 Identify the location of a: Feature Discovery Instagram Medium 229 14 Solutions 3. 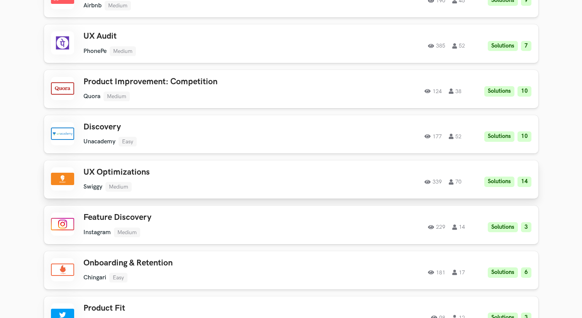
(291, 224).